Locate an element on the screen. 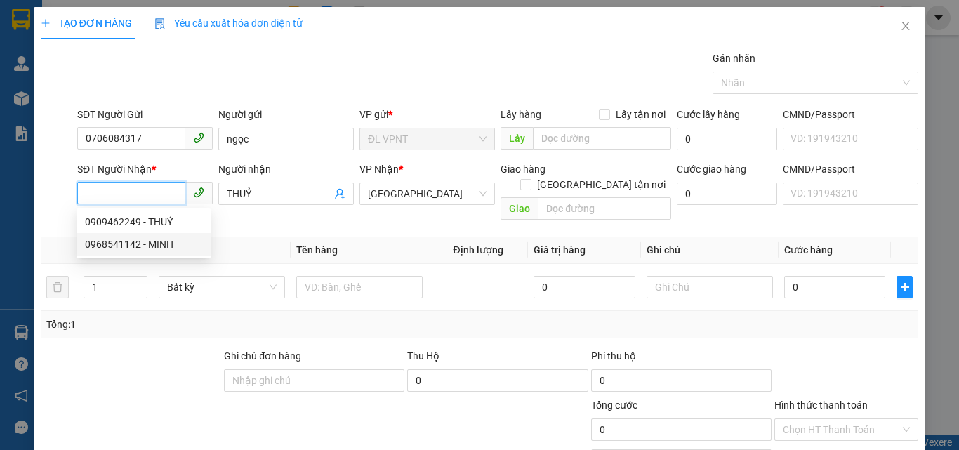 The image size is (959, 450). span: user-add is located at coordinates (340, 194).